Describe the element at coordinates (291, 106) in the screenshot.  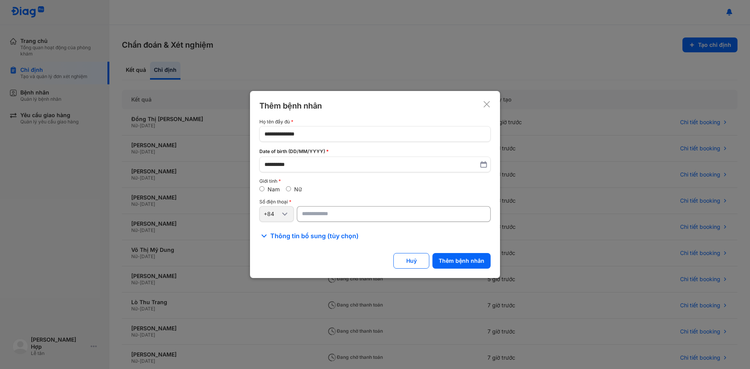
I see `div: Thêm bệnh nhân` at that location.